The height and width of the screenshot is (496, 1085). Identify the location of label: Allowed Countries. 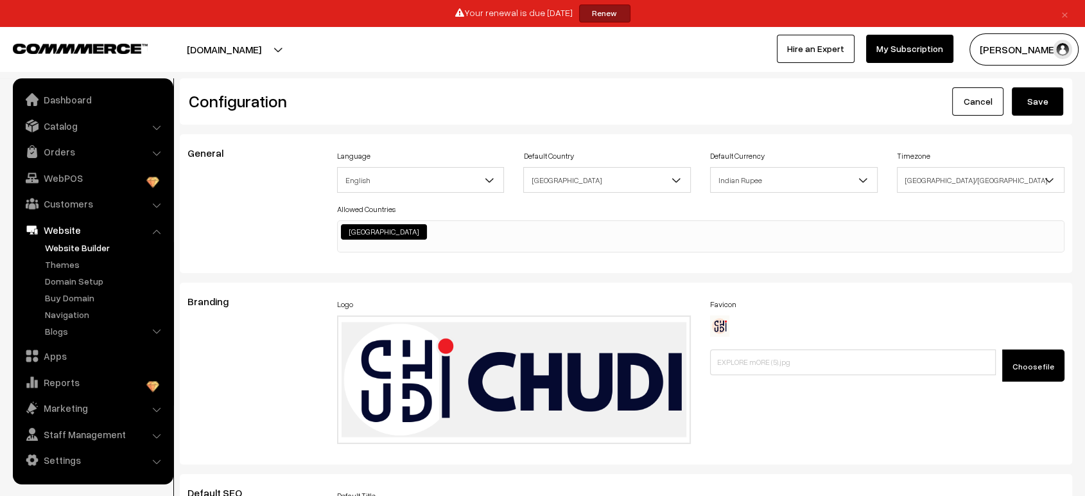
(366, 209).